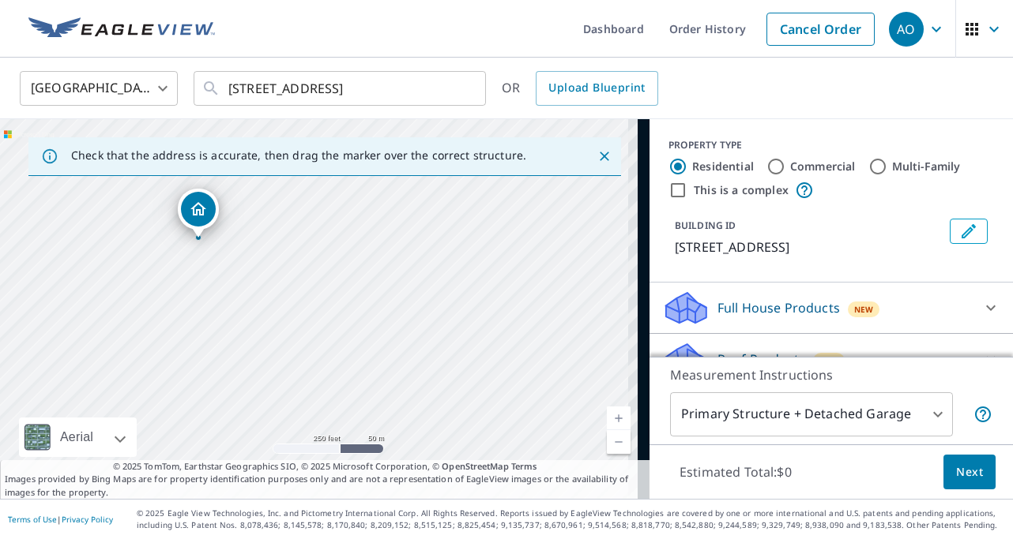 This screenshot has width=1013, height=539. I want to click on a: Upload Blueprint, so click(596, 88).